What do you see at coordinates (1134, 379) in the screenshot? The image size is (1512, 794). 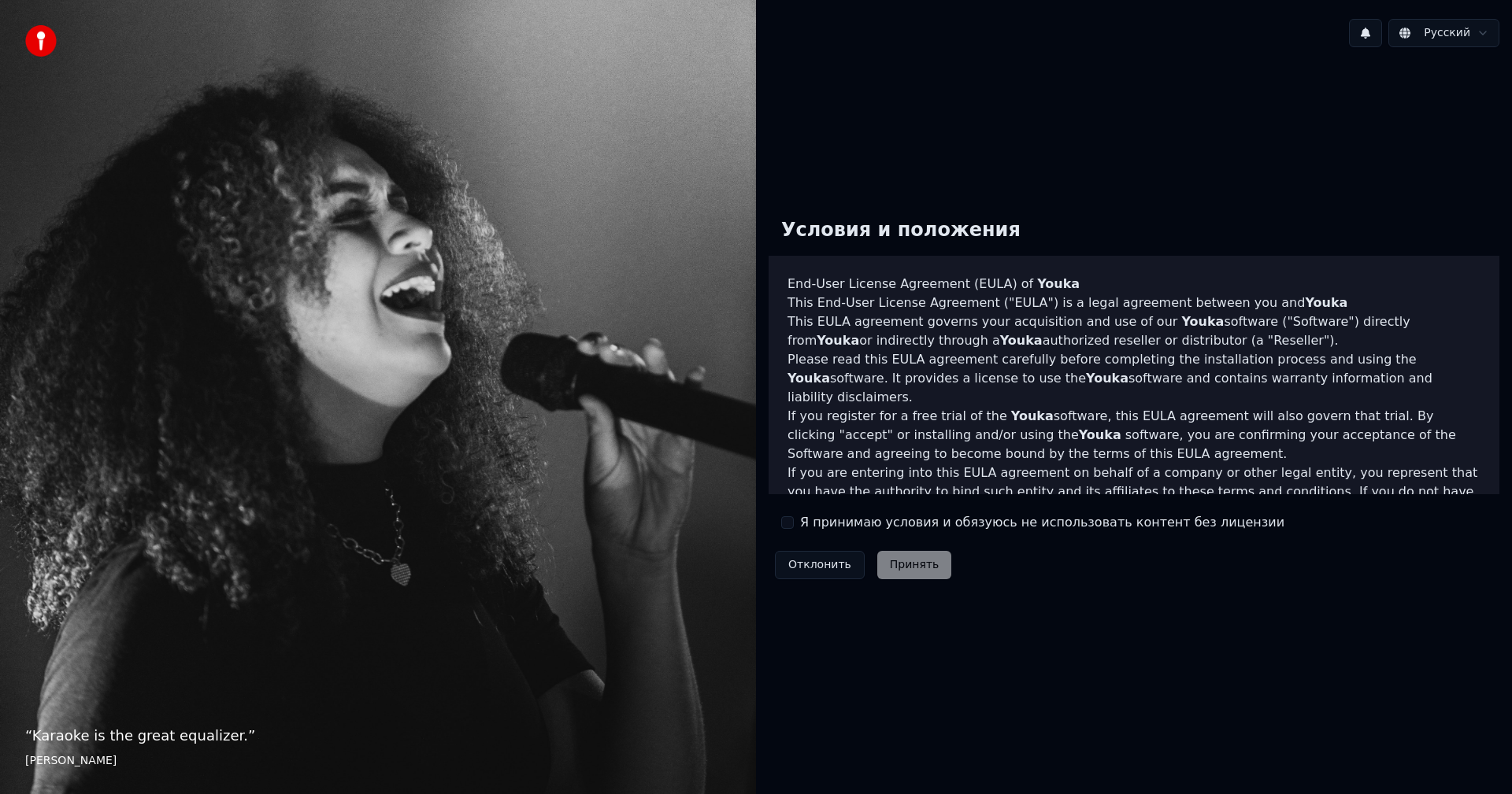 I see `p: Please read this EULA agreement carefully before completing the installation process and using th...` at bounding box center [1134, 379].